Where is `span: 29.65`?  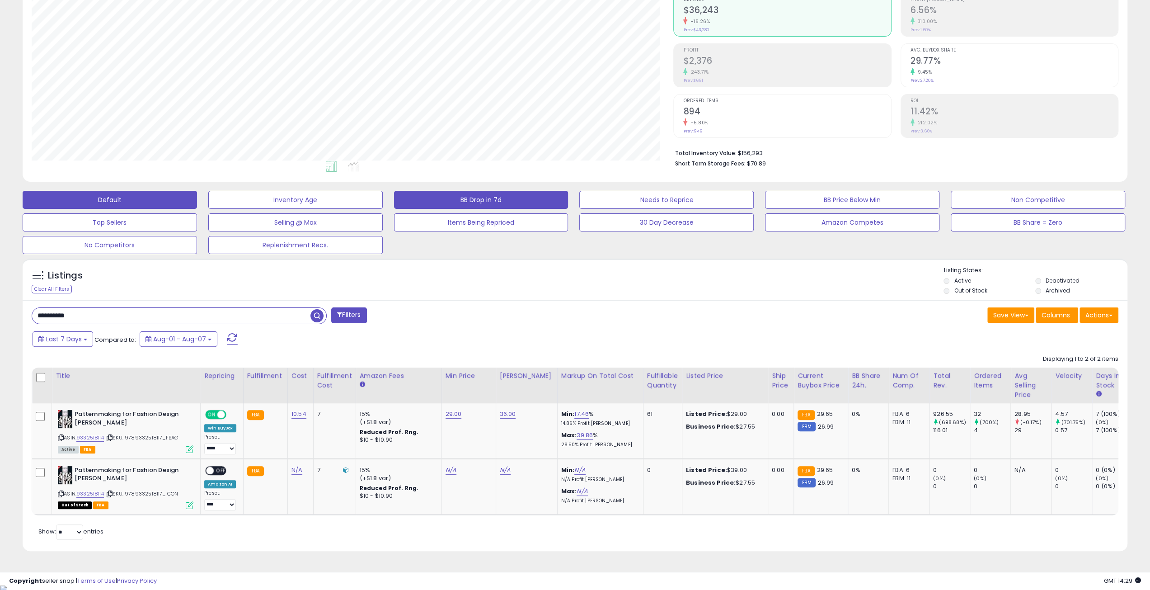 span: 29.65 is located at coordinates (825, 414).